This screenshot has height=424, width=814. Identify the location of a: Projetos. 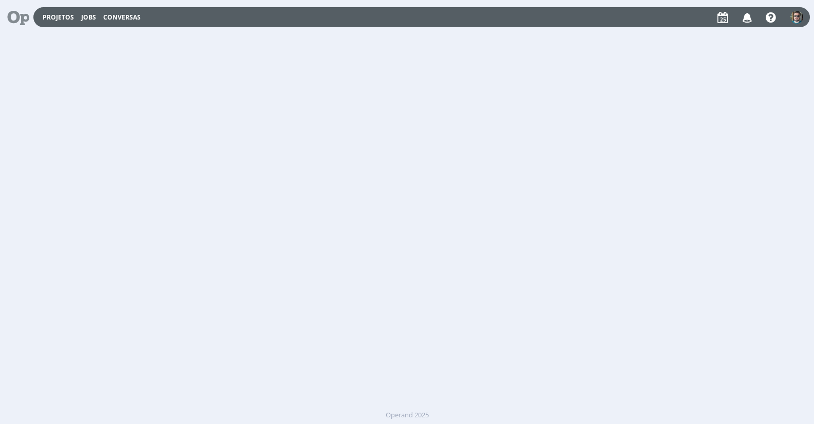
(58, 17).